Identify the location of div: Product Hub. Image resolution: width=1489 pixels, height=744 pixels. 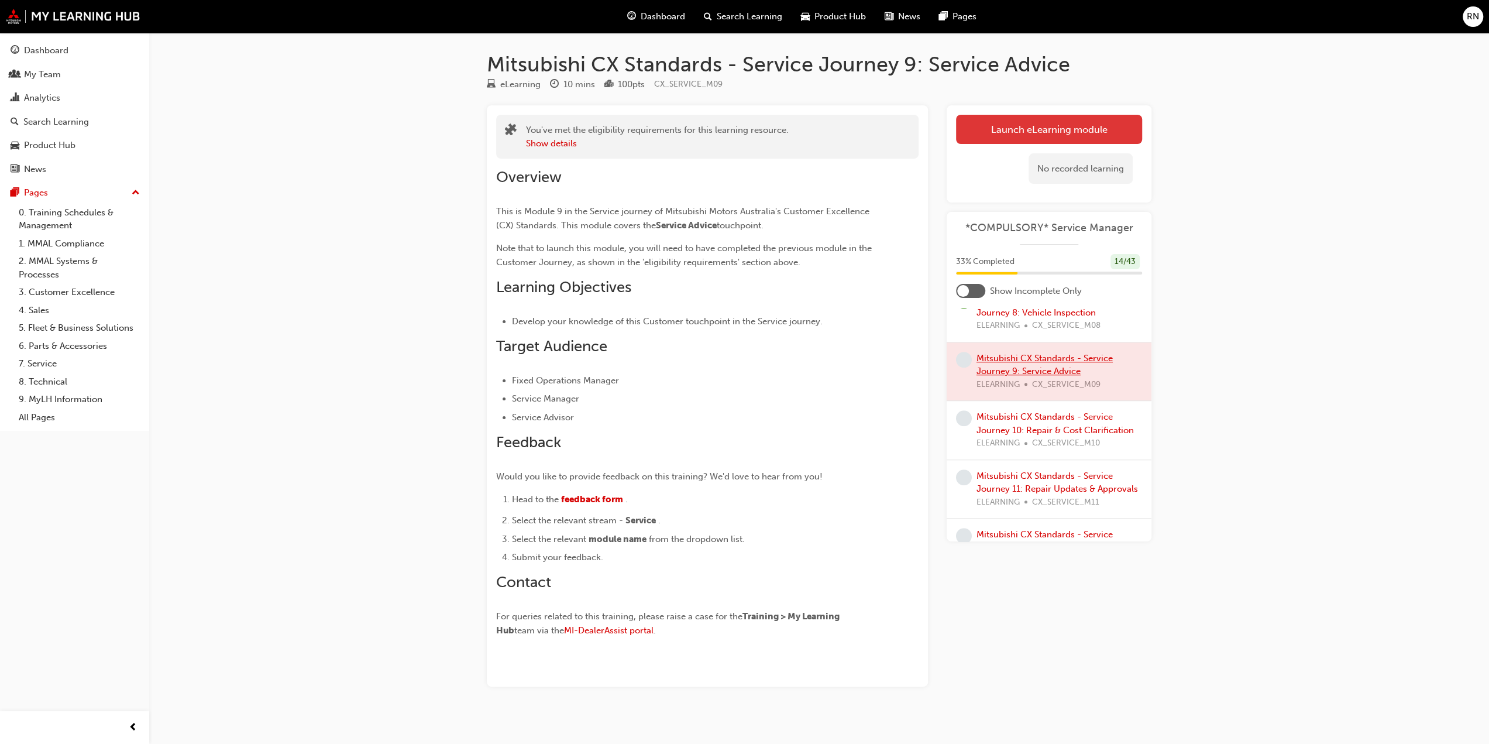
(50, 145).